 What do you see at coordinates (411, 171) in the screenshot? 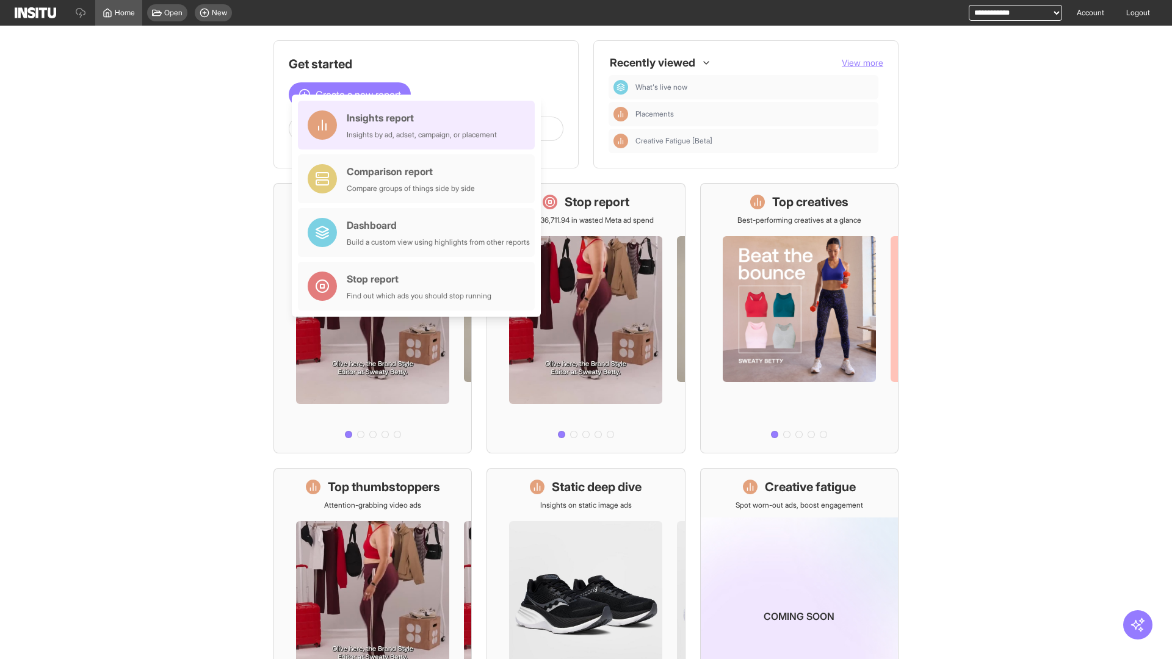
I see `div: Comparison report` at bounding box center [411, 171].